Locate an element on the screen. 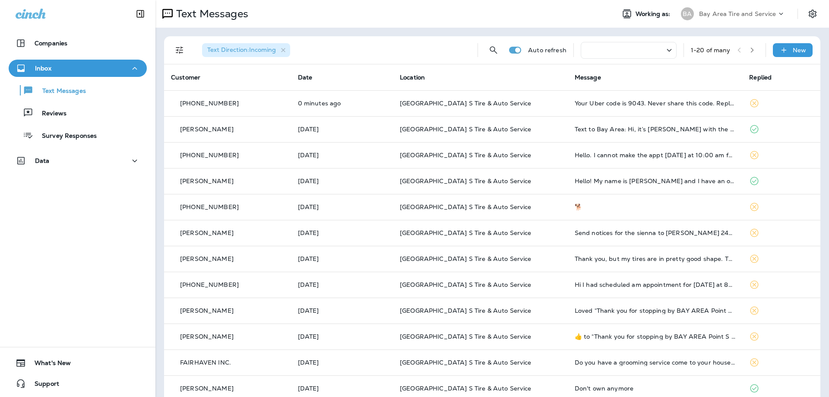 This screenshot has height=397, width=829. button: Survey Responses is located at coordinates (78, 135).